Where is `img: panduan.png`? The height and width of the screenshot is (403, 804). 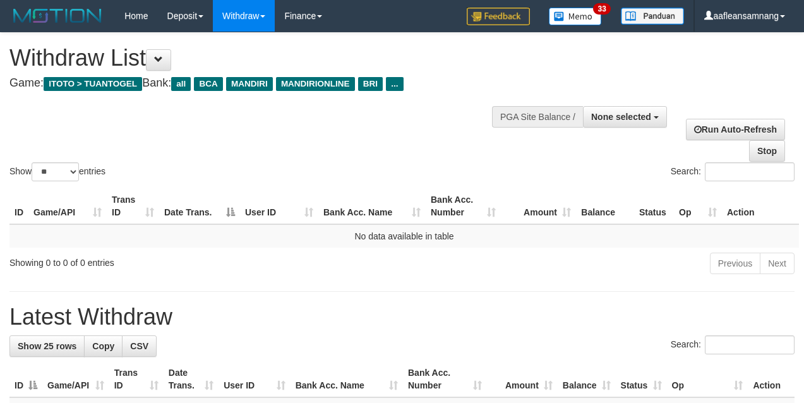
img: panduan.png is located at coordinates (652, 16).